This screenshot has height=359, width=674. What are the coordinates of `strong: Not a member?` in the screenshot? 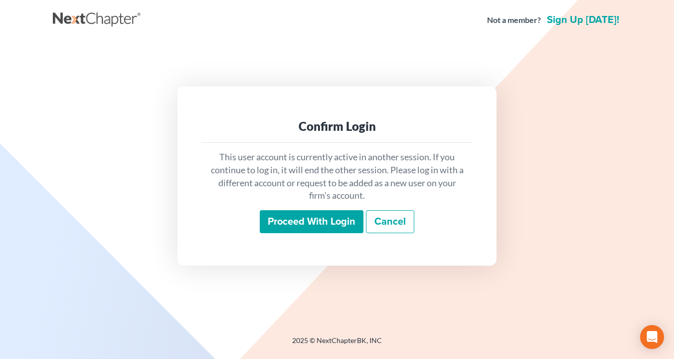 It's located at (514, 20).